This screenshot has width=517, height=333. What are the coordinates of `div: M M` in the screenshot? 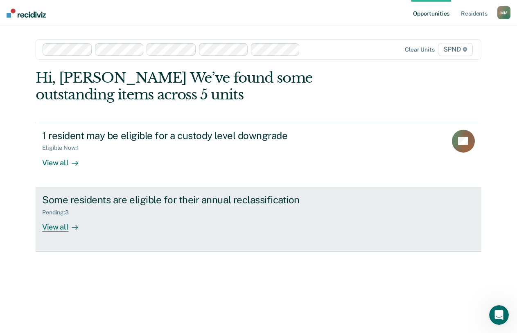 It's located at (504, 13).